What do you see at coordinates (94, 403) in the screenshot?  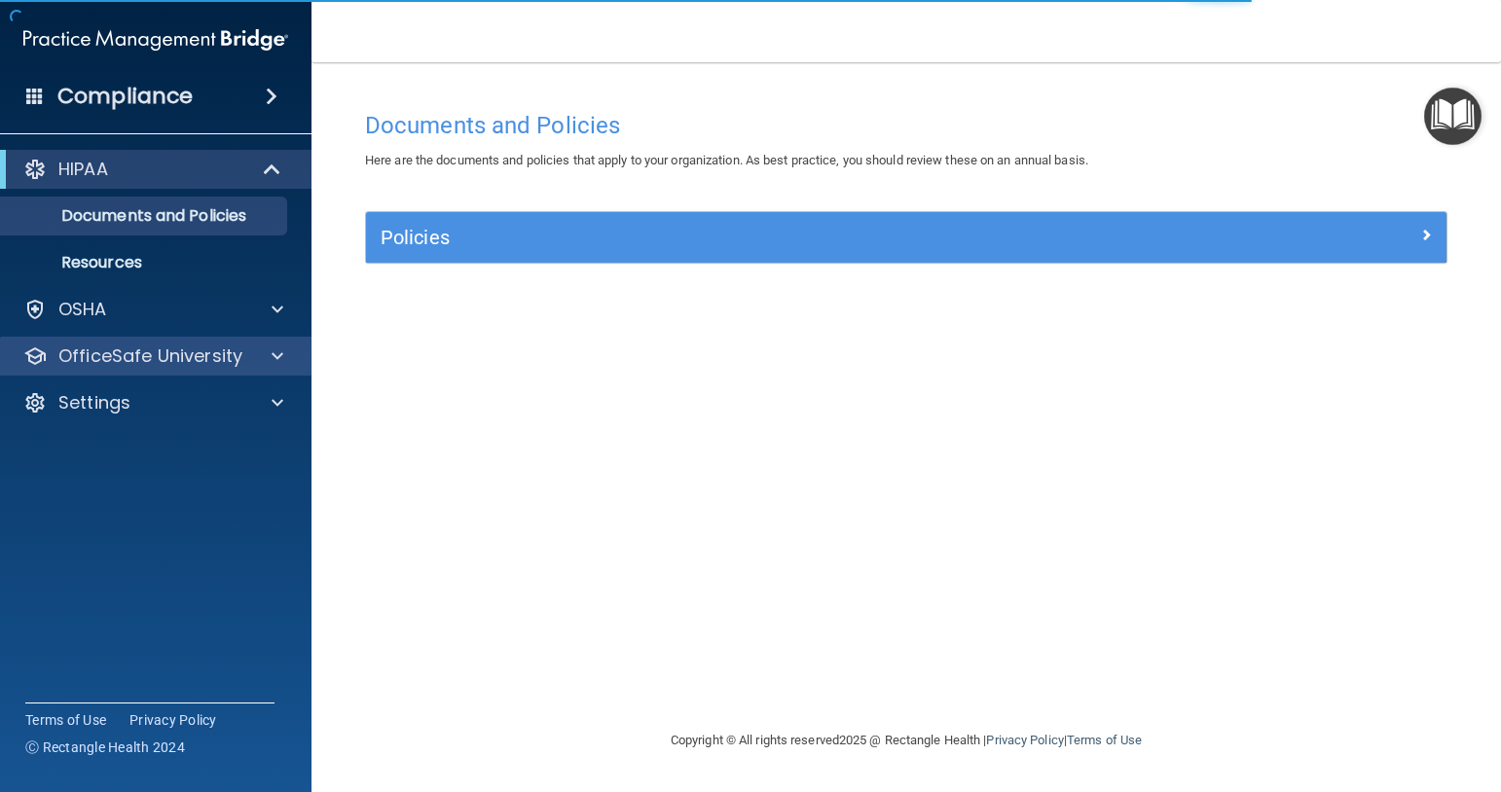 I see `p: Settings` at bounding box center [94, 403].